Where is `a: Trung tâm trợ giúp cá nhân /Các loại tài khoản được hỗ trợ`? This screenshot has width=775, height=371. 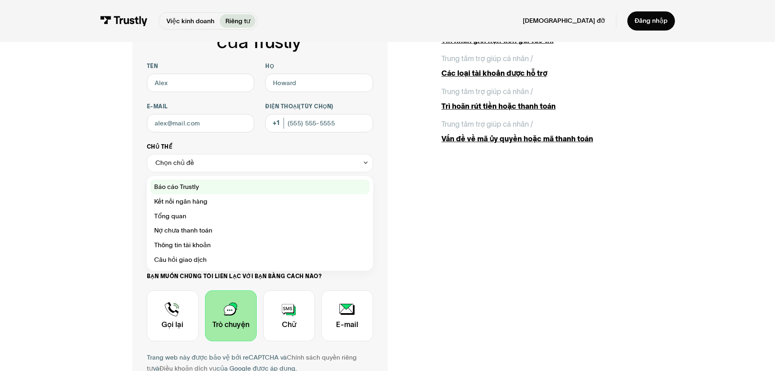 a: Trung tâm trợ giúp cá nhân /Các loại tài khoản được hỗ trợ is located at coordinates (542, 66).